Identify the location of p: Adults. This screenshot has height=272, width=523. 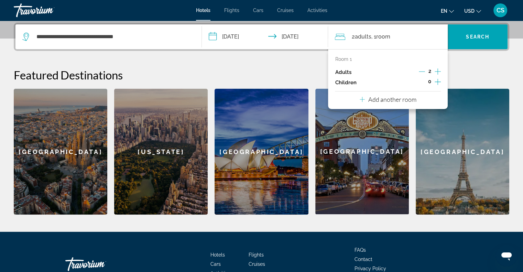
(343, 72).